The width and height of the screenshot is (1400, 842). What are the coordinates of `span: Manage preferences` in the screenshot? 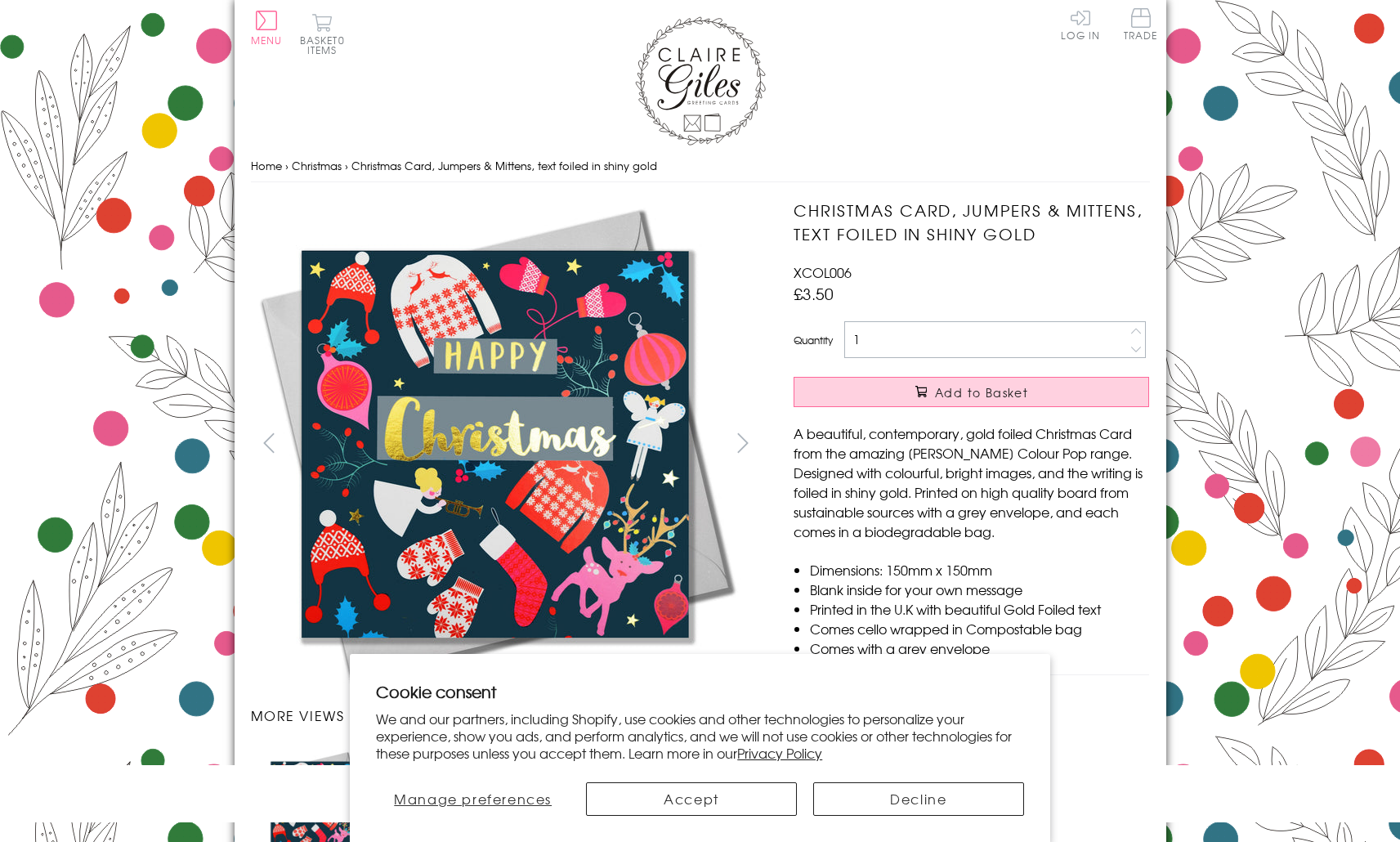 It's located at (472, 799).